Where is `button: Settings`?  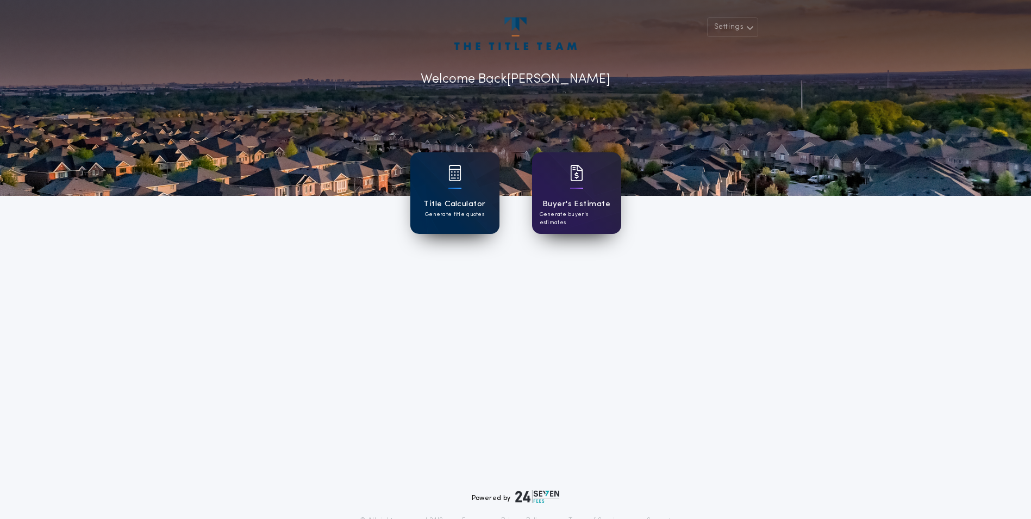
button: Settings is located at coordinates (733, 27).